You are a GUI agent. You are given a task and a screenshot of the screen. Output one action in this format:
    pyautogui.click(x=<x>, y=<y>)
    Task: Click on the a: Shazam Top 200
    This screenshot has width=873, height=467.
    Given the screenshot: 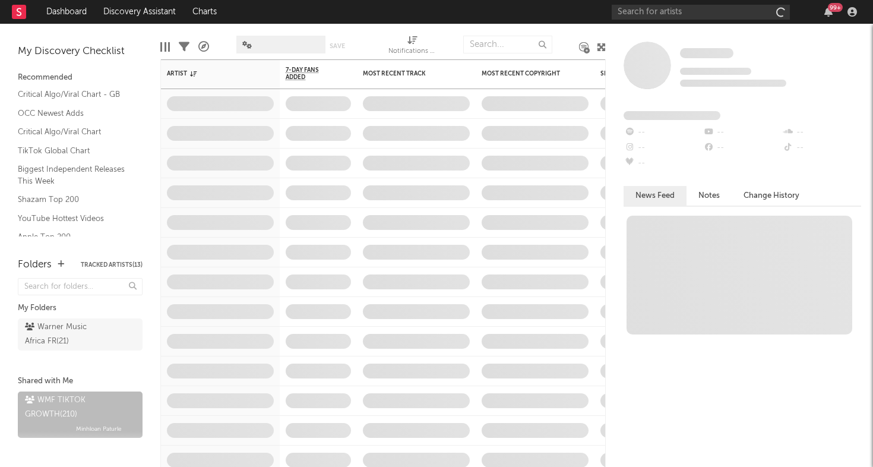 What is the action you would take?
    pyautogui.click(x=74, y=200)
    